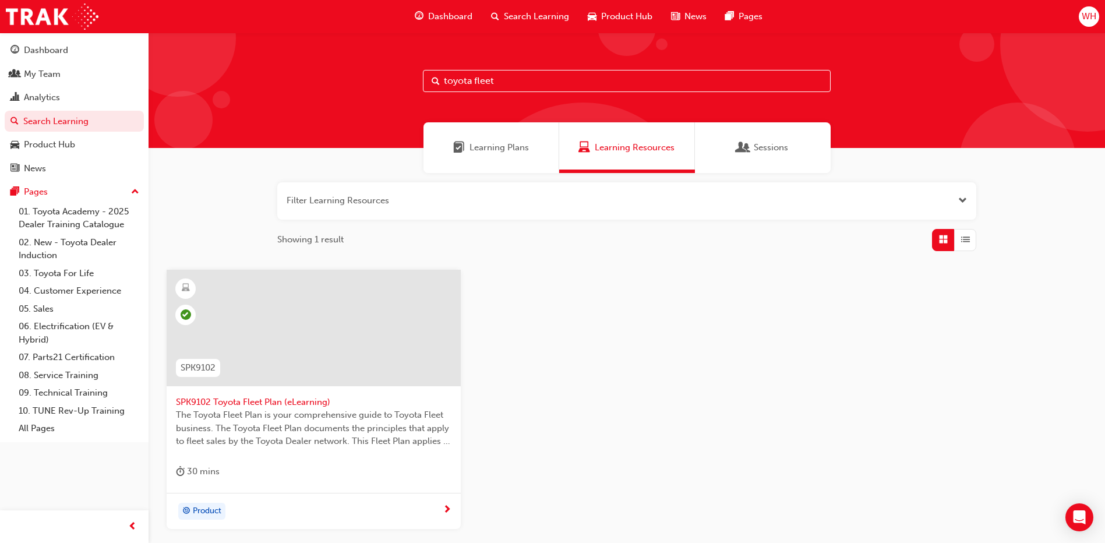  Describe the element at coordinates (74, 50) in the screenshot. I see `a: Dashboard` at that location.